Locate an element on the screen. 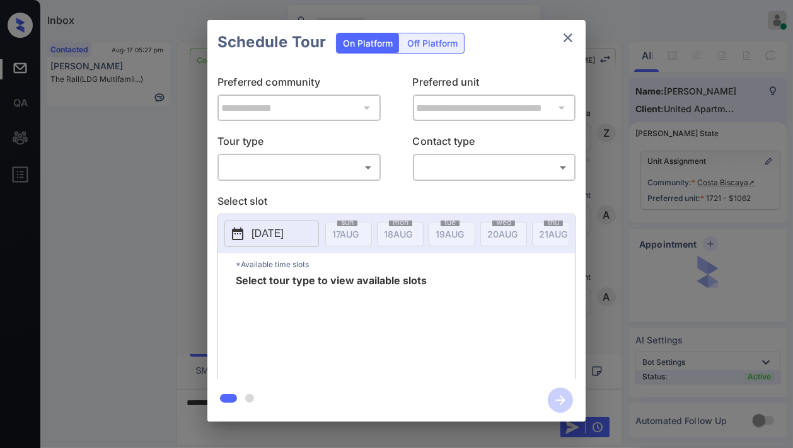 This screenshot has width=793, height=448. button: close is located at coordinates (568, 38).